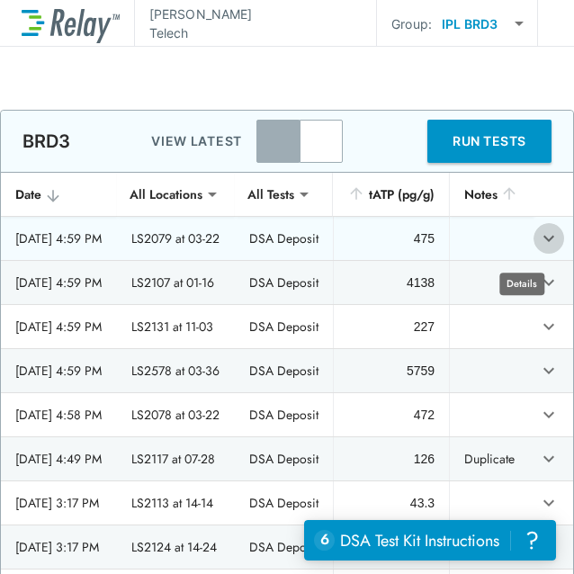 The height and width of the screenshot is (574, 574). Describe the element at coordinates (411, 23) in the screenshot. I see `p: Group:` at that location.